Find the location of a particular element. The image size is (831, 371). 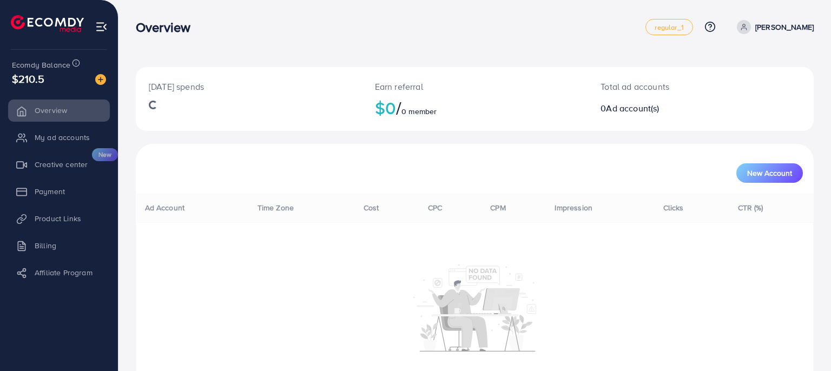

p: Earn referral is located at coordinates (475, 87).